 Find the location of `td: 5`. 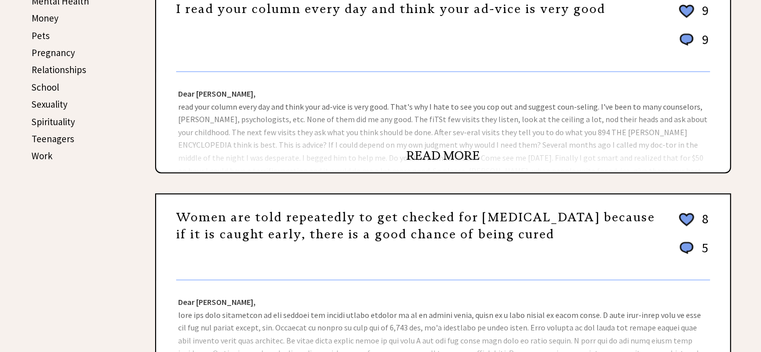

td: 5 is located at coordinates (703, 252).